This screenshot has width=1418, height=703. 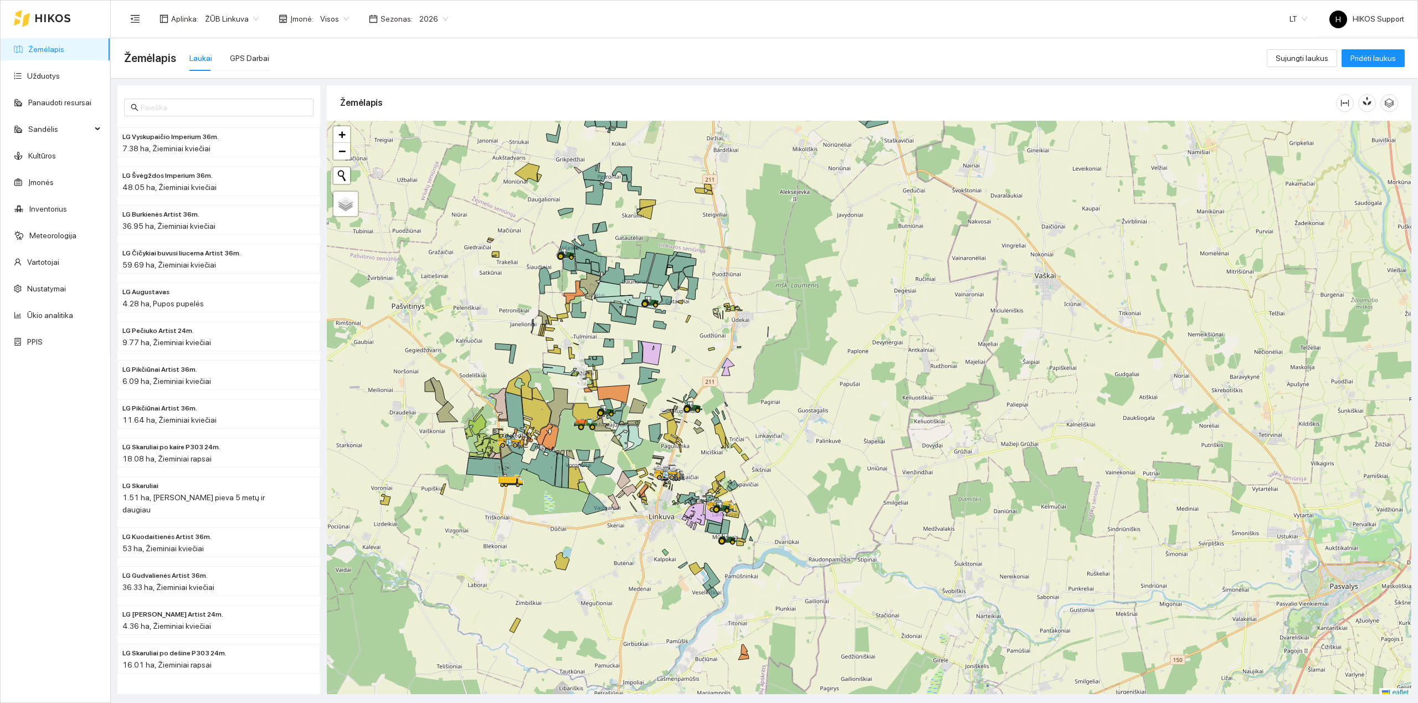 What do you see at coordinates (47, 289) in the screenshot?
I see `a: Nustatymai` at bounding box center [47, 289].